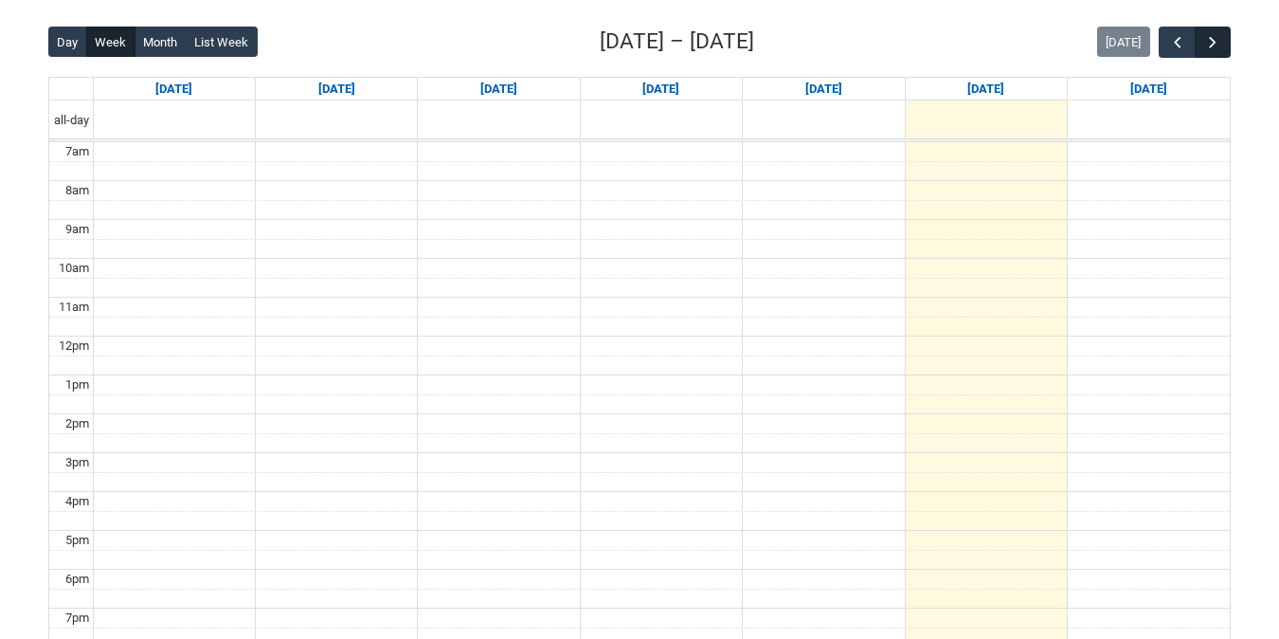  Describe the element at coordinates (77, 501) in the screenshot. I see `div: 4pm` at that location.